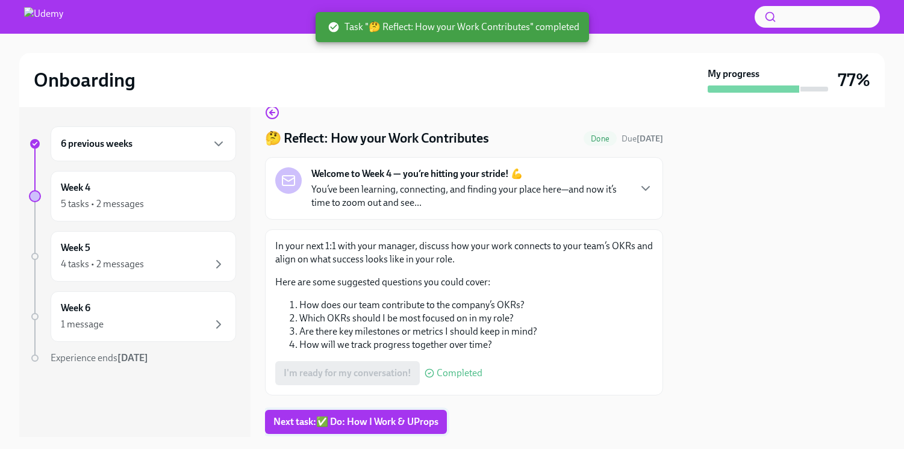 This screenshot has width=904, height=449. Describe the element at coordinates (453, 27) in the screenshot. I see `span: Task "🤔 Reflect: How your Work Contributes" completed` at that location.